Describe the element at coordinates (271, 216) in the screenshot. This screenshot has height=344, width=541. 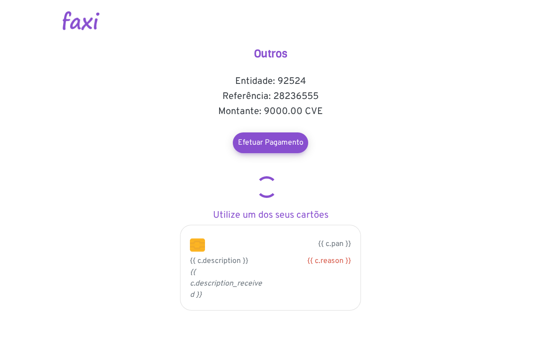
I see `h5: Utilize um dos seus cartões` at that location.